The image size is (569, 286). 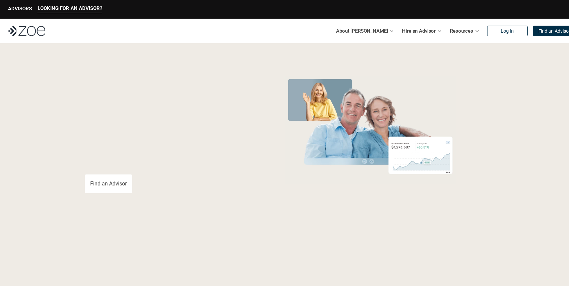 I want to click on p: Hire an Advisor, so click(x=419, y=31).